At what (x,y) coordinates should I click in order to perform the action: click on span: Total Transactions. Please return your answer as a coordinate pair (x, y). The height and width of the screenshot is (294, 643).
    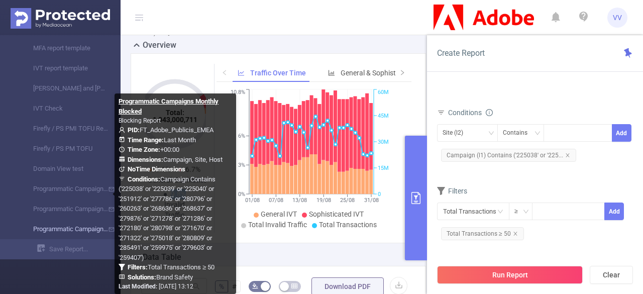
    Looking at the image, I should click on (348, 225).